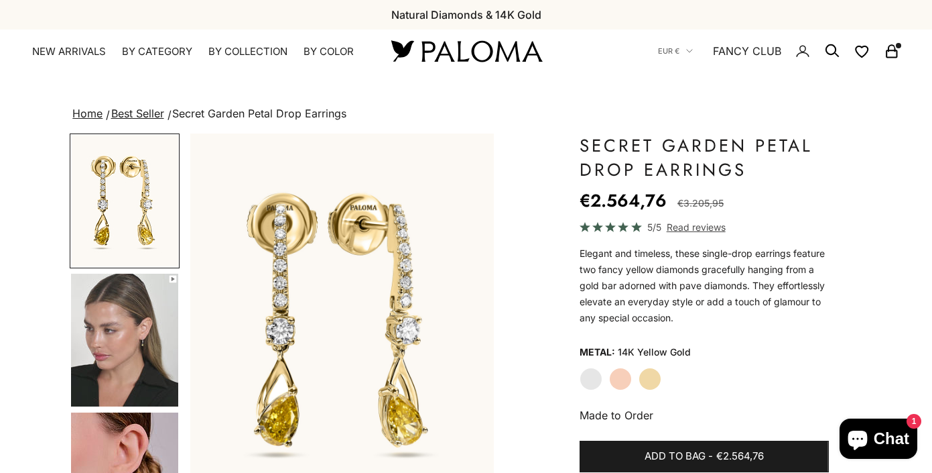  I want to click on summary: By Category, so click(157, 52).